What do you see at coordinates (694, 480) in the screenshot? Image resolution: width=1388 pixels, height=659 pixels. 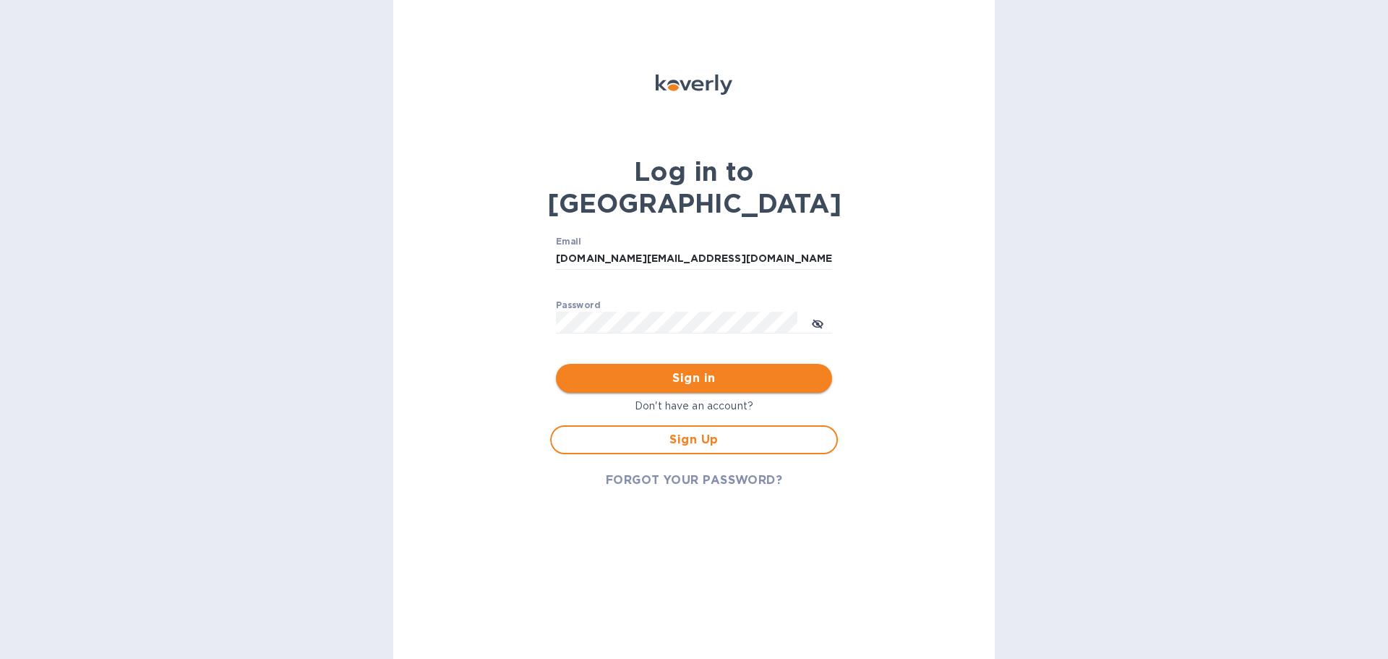 I see `span: FORGOT YOUR PASSWORD?` at bounding box center [694, 480].